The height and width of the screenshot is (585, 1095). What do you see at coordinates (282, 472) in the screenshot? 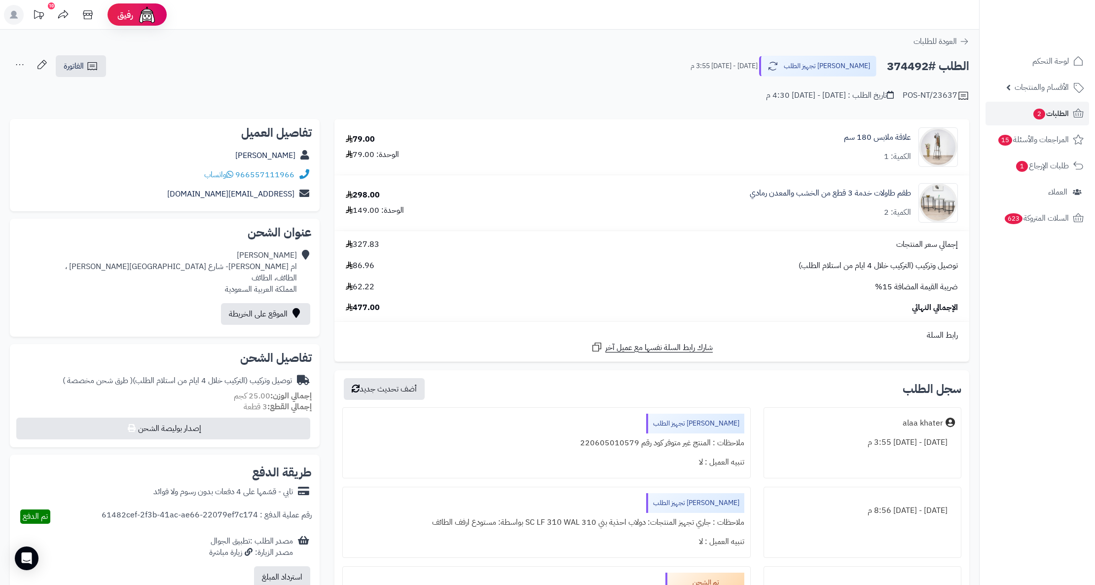
I see `h2: طريقة الدفع` at bounding box center [282, 472].